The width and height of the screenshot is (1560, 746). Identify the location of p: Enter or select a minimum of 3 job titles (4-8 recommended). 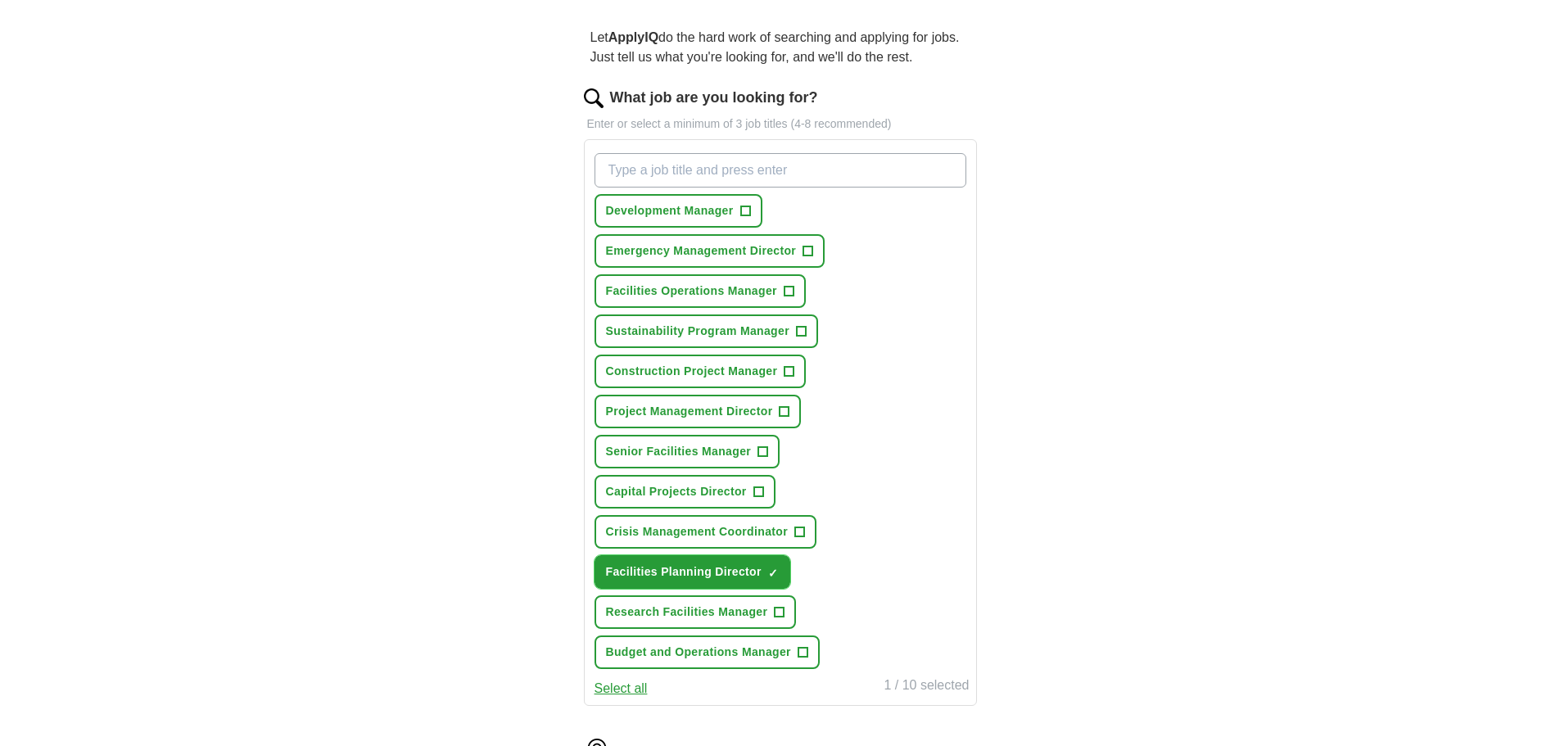
(780, 124).